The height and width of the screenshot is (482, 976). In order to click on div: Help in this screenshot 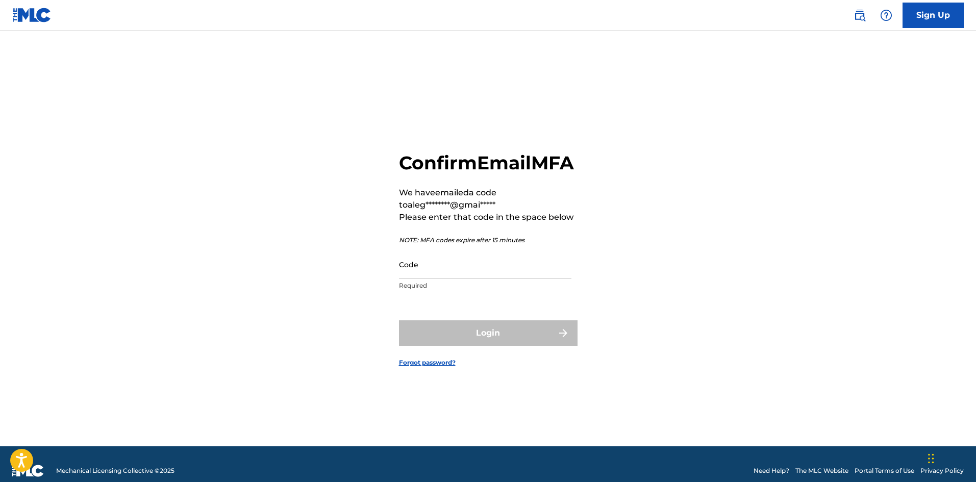, I will do `click(886, 15)`.